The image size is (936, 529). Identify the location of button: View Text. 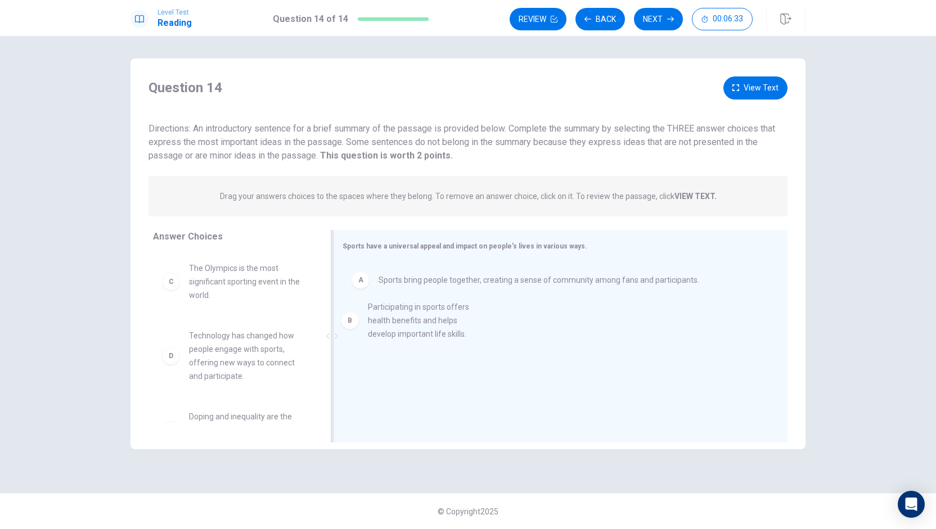
(756, 88).